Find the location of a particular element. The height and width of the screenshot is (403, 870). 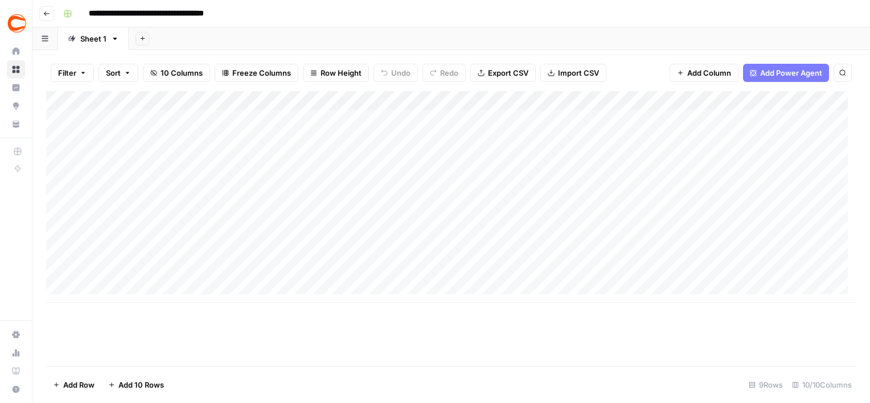

span: Redo is located at coordinates (449, 73).